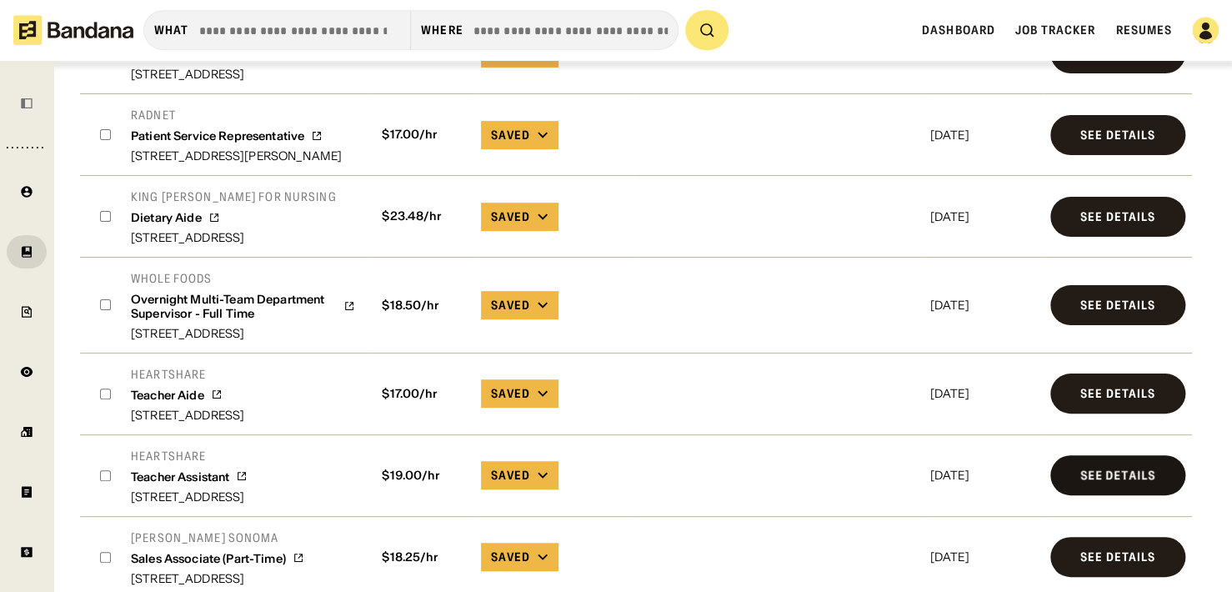 Image resolution: width=1232 pixels, height=592 pixels. I want to click on a: Dashboard, so click(958, 30).